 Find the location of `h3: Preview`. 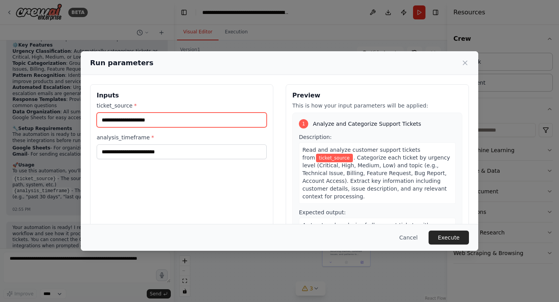

h3: Preview is located at coordinates (377, 95).